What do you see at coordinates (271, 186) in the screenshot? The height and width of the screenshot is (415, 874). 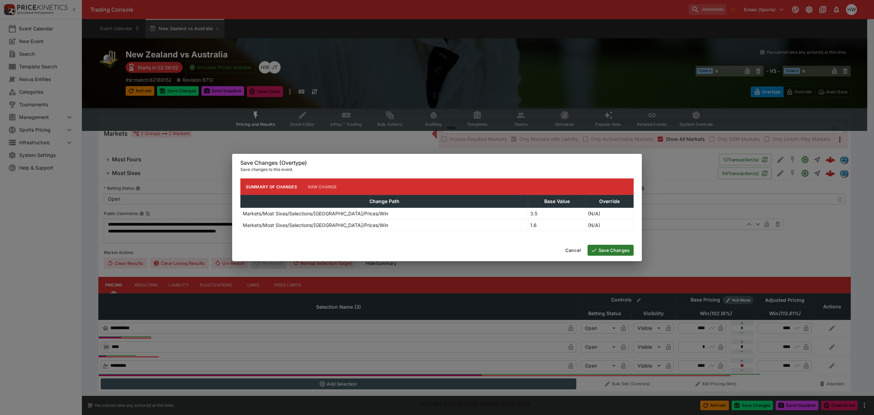 I see `button: Summary of Changes` at bounding box center [271, 186].